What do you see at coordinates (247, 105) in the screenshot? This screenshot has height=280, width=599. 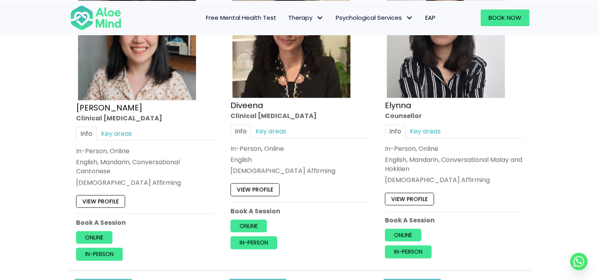 I see `a: Diveena` at bounding box center [247, 105].